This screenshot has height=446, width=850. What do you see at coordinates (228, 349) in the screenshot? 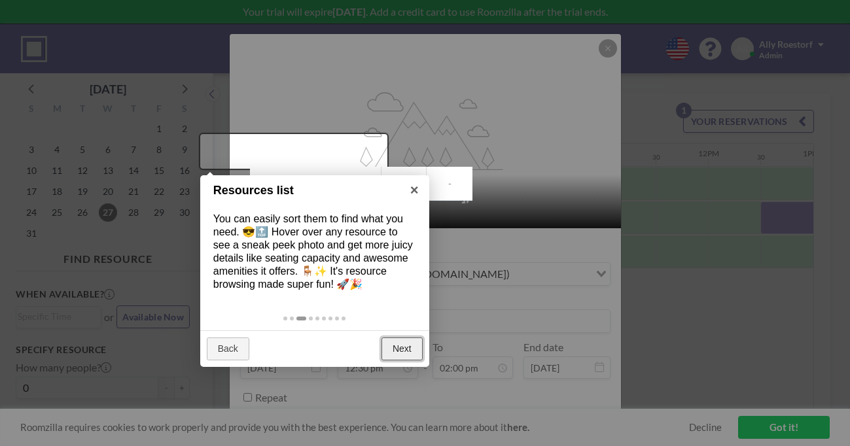
I see `a: Back` at bounding box center [228, 349].